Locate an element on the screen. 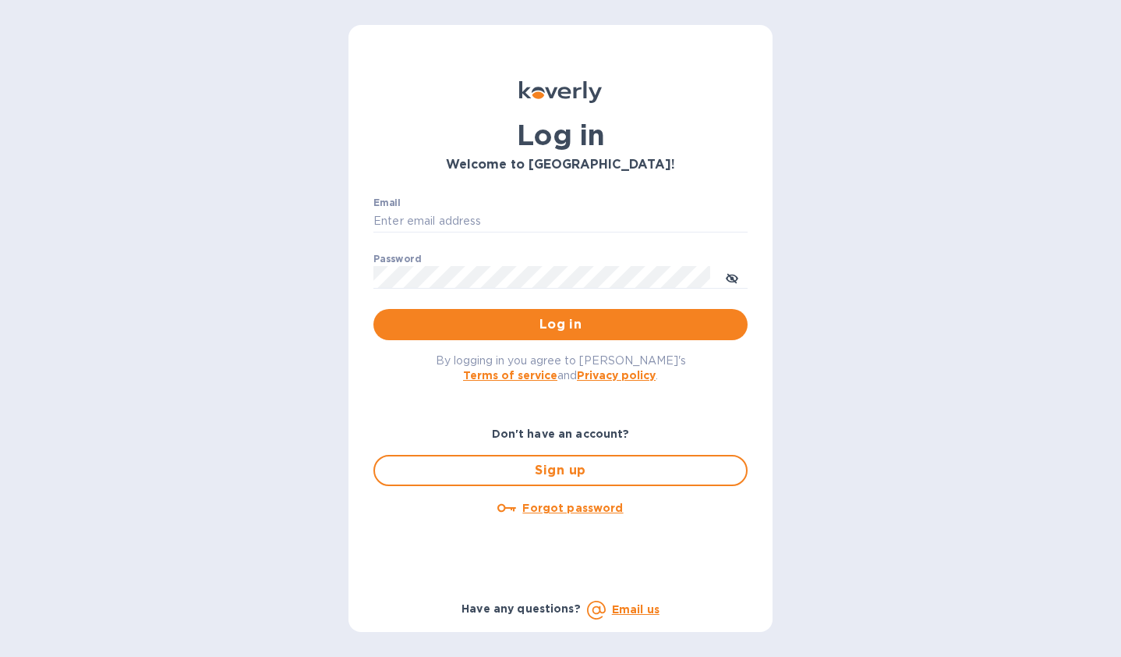  input: Enter email address is located at coordinates (561, 221).